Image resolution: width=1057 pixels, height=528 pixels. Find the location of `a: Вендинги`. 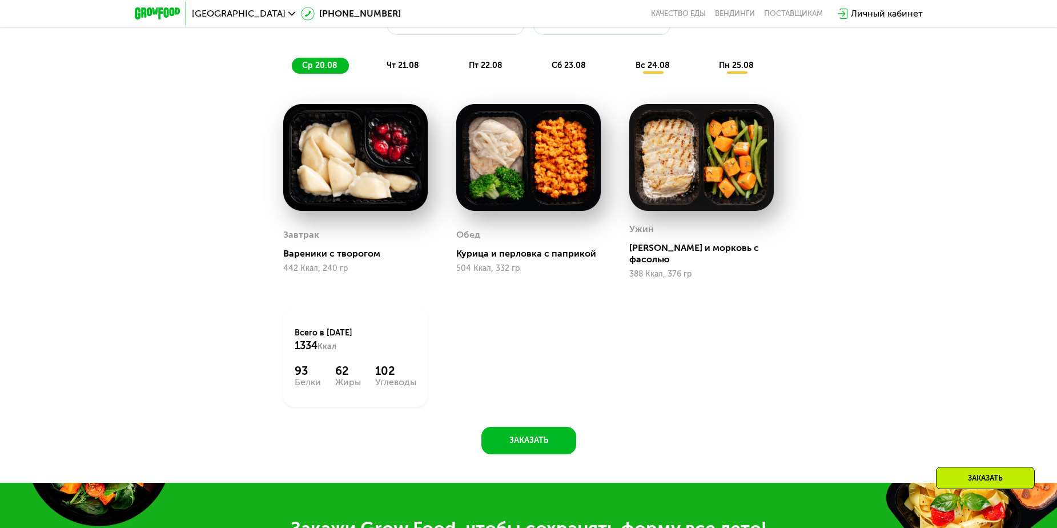

a: Вендинги is located at coordinates (735, 14).